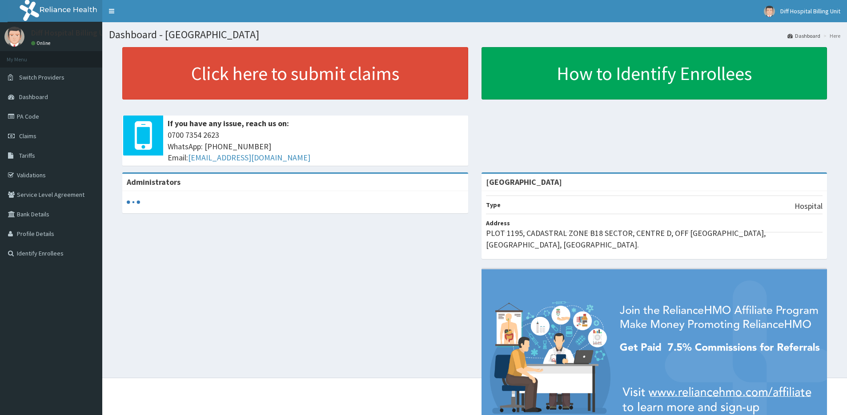  I want to click on span: Tariffs, so click(27, 156).